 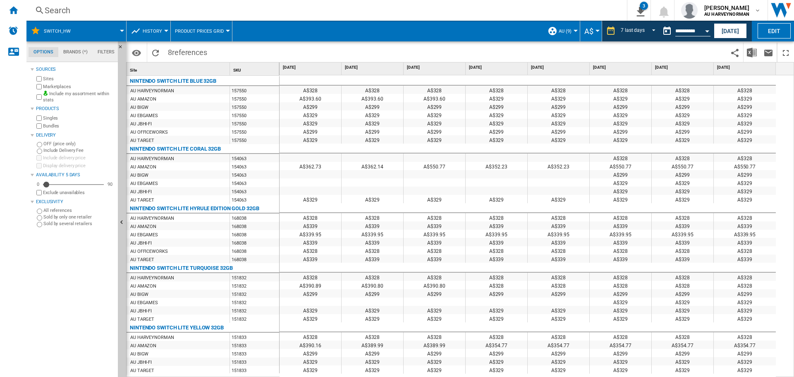 What do you see at coordinates (38, 184) in the screenshot?
I see `div: 0` at bounding box center [38, 184].